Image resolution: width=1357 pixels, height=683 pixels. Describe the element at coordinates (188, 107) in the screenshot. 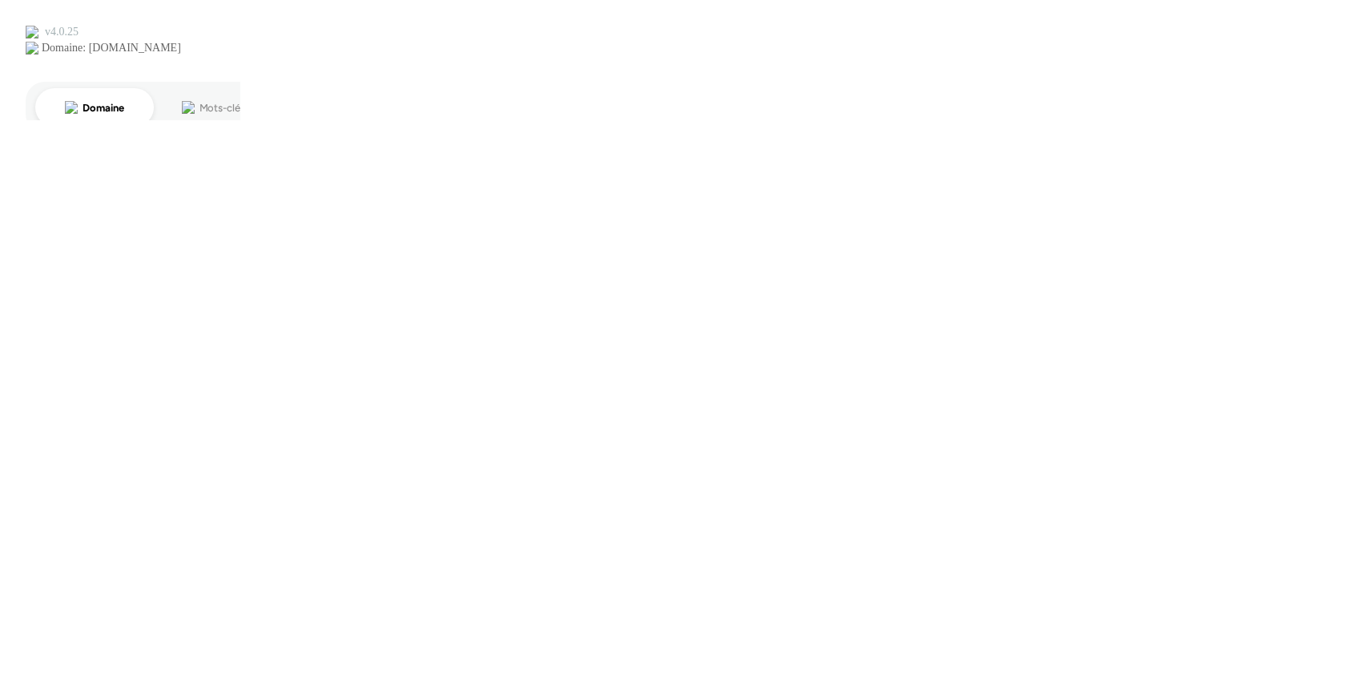

I see `img: tab_keywords_by_traffic_grey.svg` at that location.